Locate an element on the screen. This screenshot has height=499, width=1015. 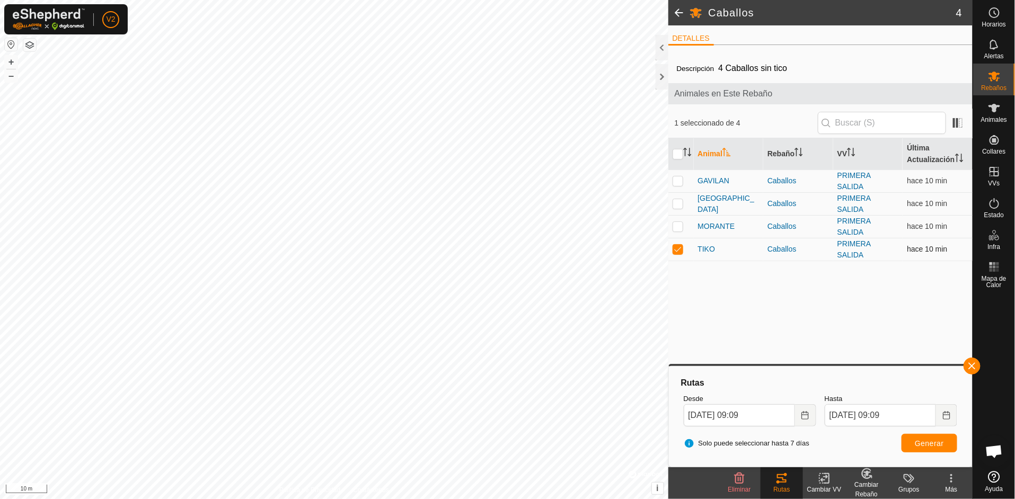
span: 1 seleccionado de 4 is located at coordinates (746, 123).